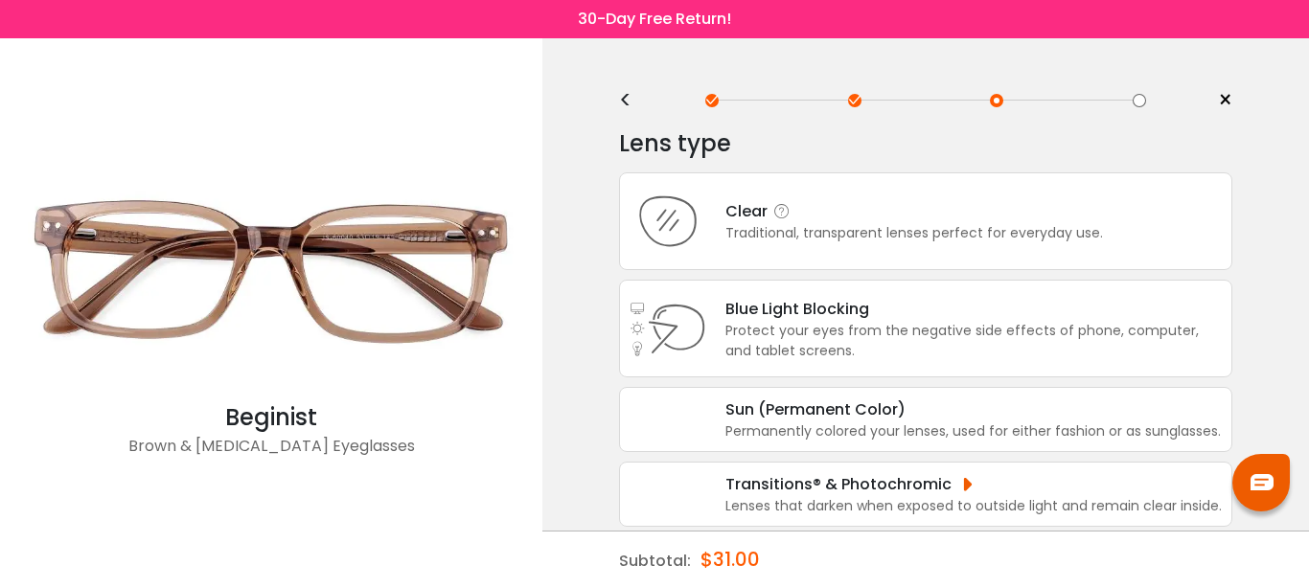  I want to click on div: Sun (Permanent Color), so click(972, 425).